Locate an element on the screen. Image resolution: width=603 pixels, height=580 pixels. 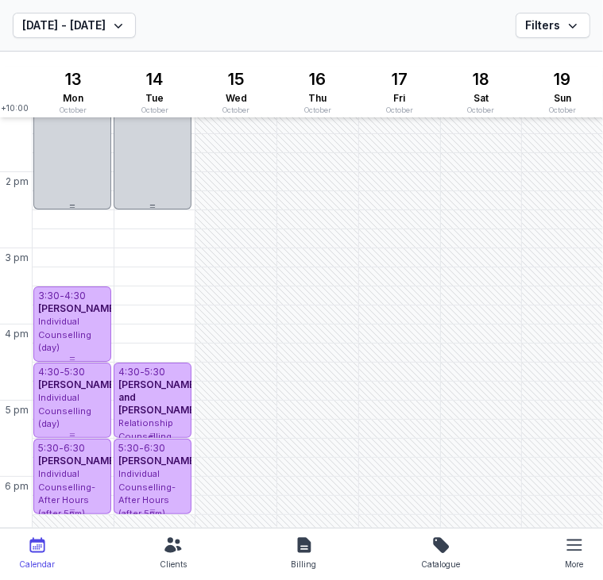
div: Catalogue is located at coordinates (440, 564).